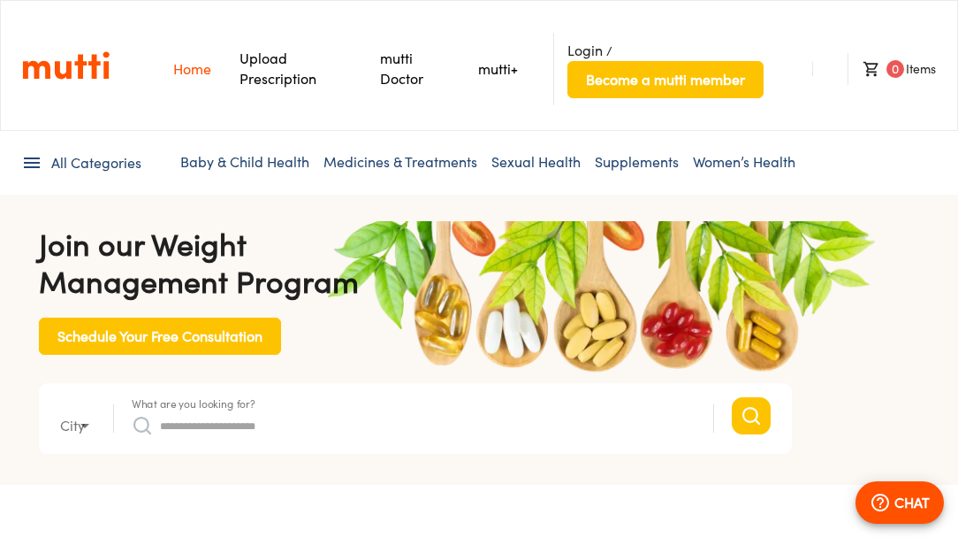  Describe the element at coordinates (401, 162) in the screenshot. I see `a: Medicines & Treatments` at that location.